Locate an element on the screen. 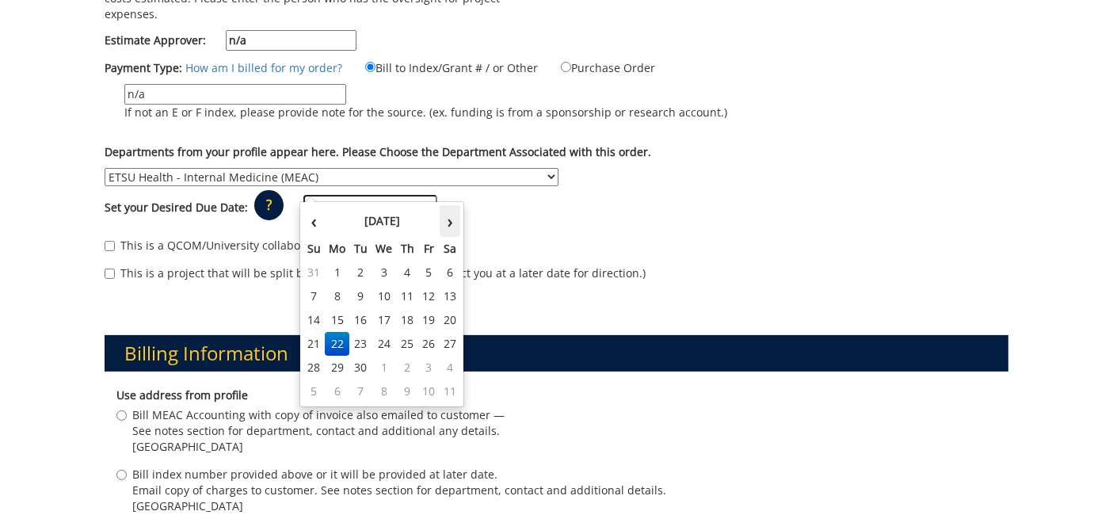 This screenshot has width=1113, height=515. label: Payment Type: is located at coordinates (143, 68).